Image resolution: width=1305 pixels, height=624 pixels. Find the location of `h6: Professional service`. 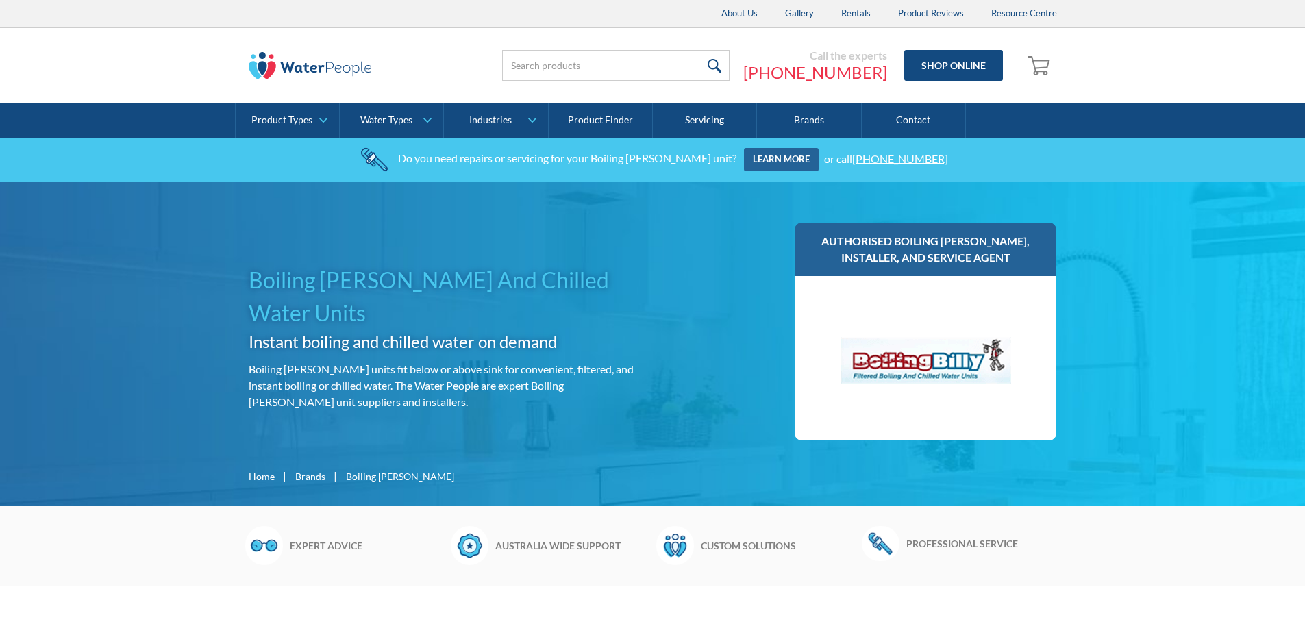

h6: Professional service is located at coordinates (983, 543).